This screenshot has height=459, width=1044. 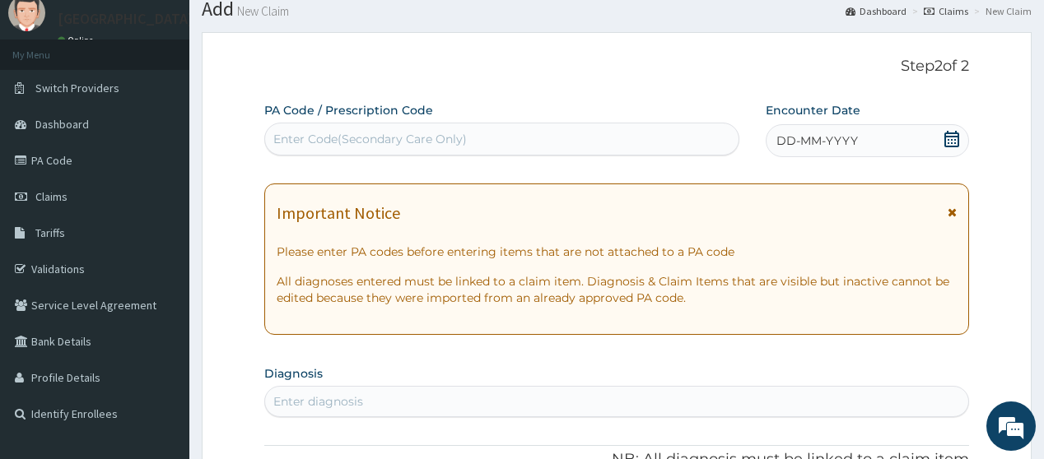 What do you see at coordinates (161, 323) in the screenshot?
I see `textarea: Type your message and hit 'Enter'` at bounding box center [161, 323].